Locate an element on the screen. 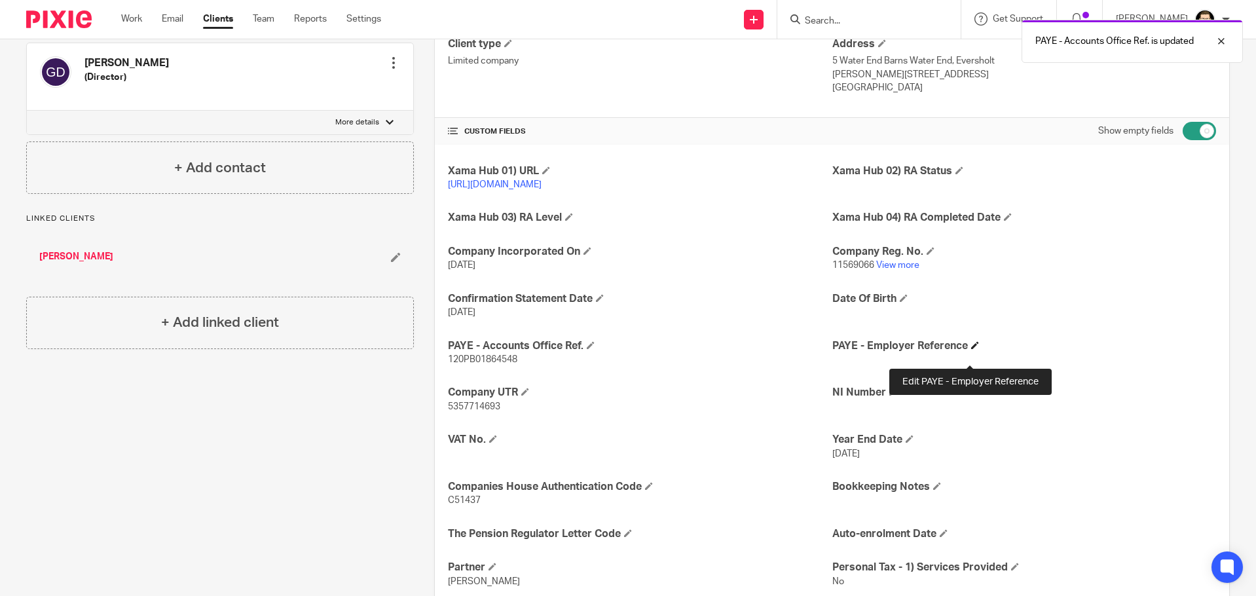 This screenshot has width=1256, height=596. h4: Companies House Authentication Code is located at coordinates (640, 486).